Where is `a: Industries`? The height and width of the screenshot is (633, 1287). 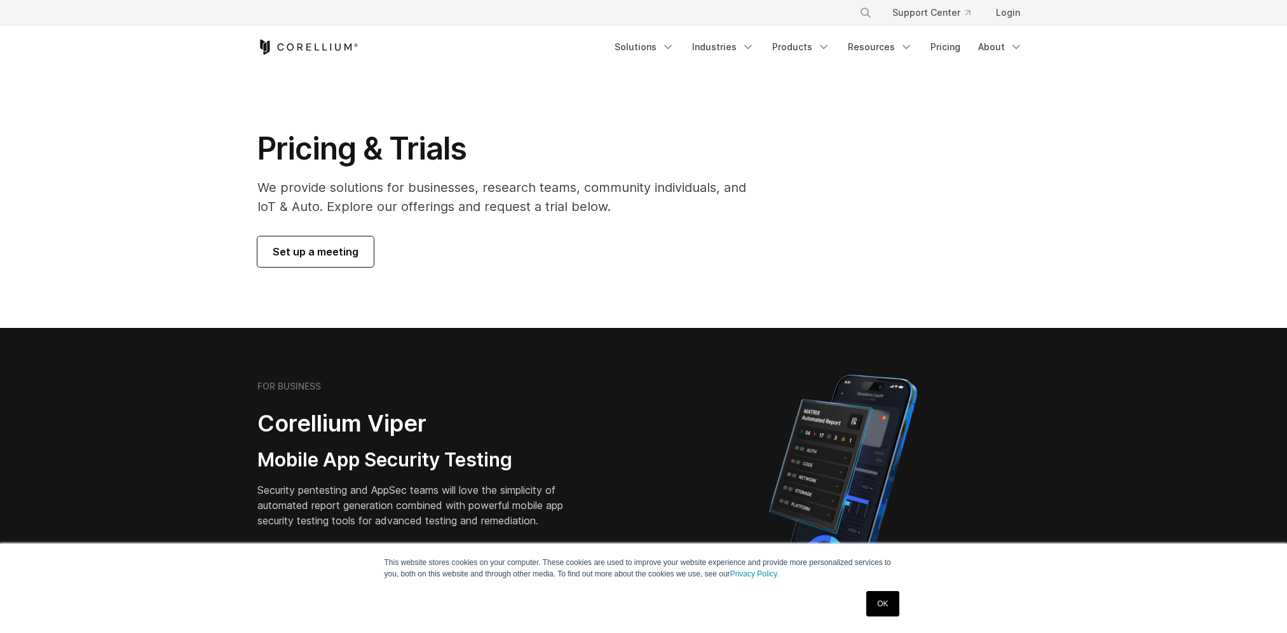 a: Industries is located at coordinates (723, 47).